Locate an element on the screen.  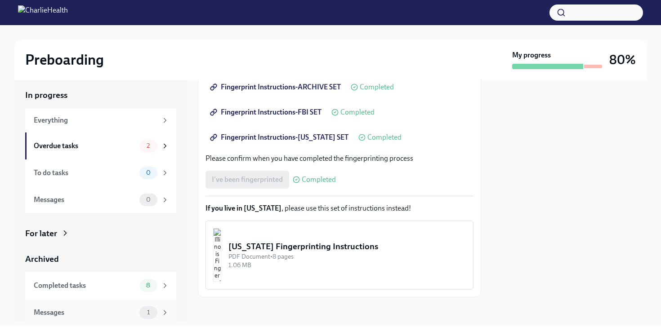
a: In progress is located at coordinates (101, 95).